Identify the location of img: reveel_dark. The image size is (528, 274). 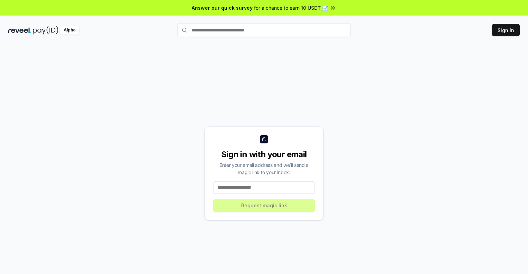
(20, 30).